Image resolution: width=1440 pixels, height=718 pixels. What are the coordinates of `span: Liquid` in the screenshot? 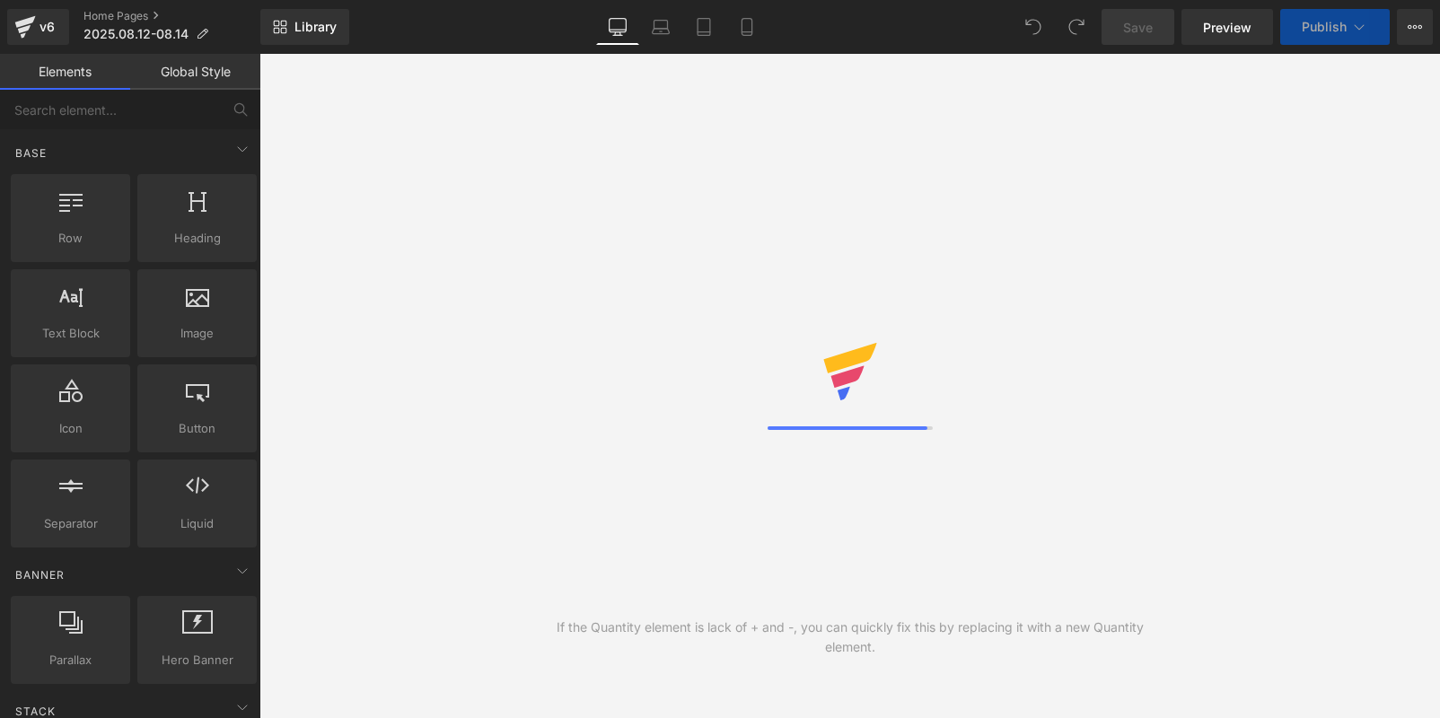 It's located at (197, 523).